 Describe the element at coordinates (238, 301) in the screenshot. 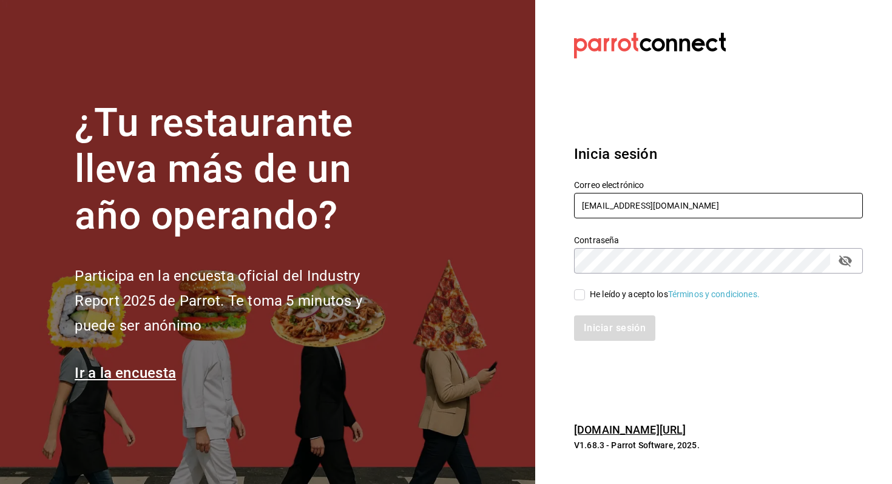

I see `h2: Participa en la encuesta oficial del Industry Report 2025 de Parrot. Te toma 5 minutos y puede se...` at that location.